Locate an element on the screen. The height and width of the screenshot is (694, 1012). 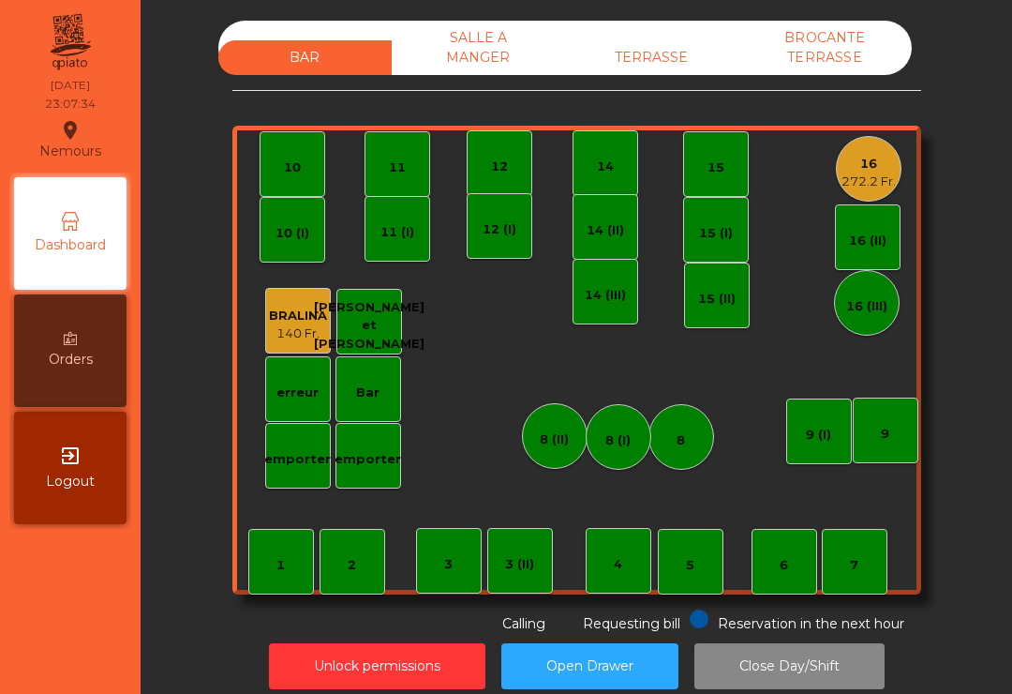
div: 140 Fr. is located at coordinates (298, 334).